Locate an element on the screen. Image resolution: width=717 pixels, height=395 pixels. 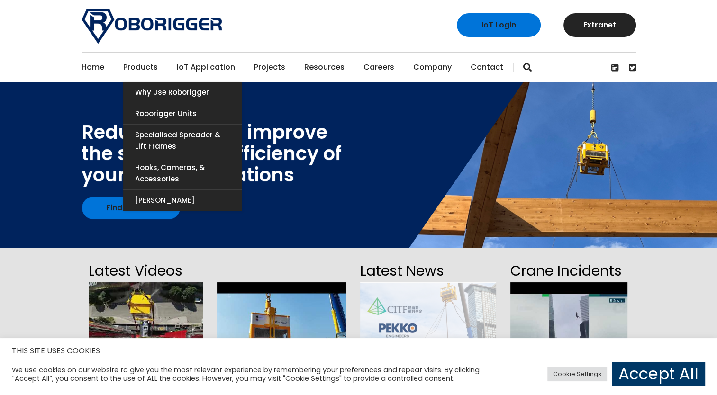
div: We use cookies on our website to give you the most relevant experience by remembering your prefer... is located at coordinates (255, 375).